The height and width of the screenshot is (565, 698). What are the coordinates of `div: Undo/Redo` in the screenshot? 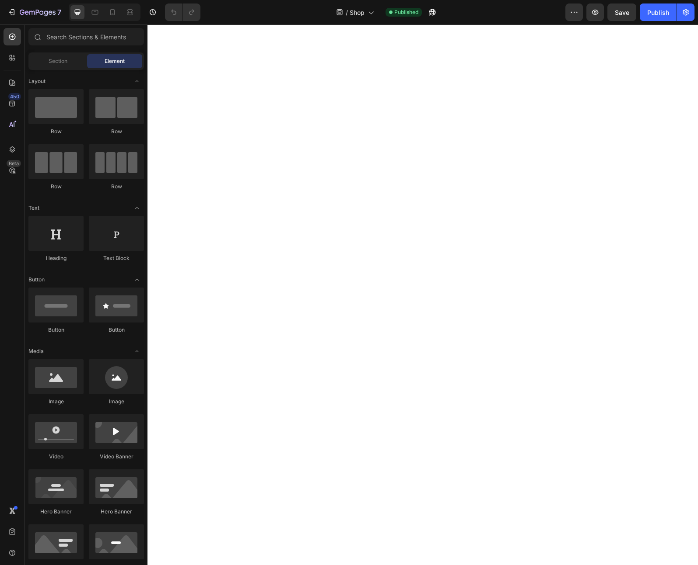 It's located at (182, 12).